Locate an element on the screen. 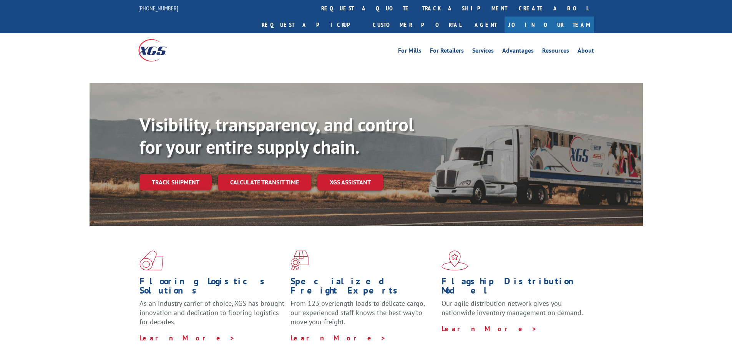 Image resolution: width=732 pixels, height=350 pixels. a: Join Our Team is located at coordinates (549, 25).